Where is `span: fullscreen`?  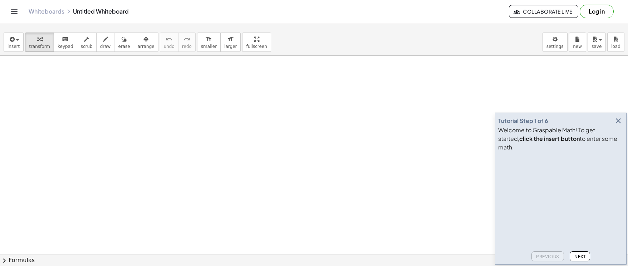 span: fullscreen is located at coordinates (256, 46).